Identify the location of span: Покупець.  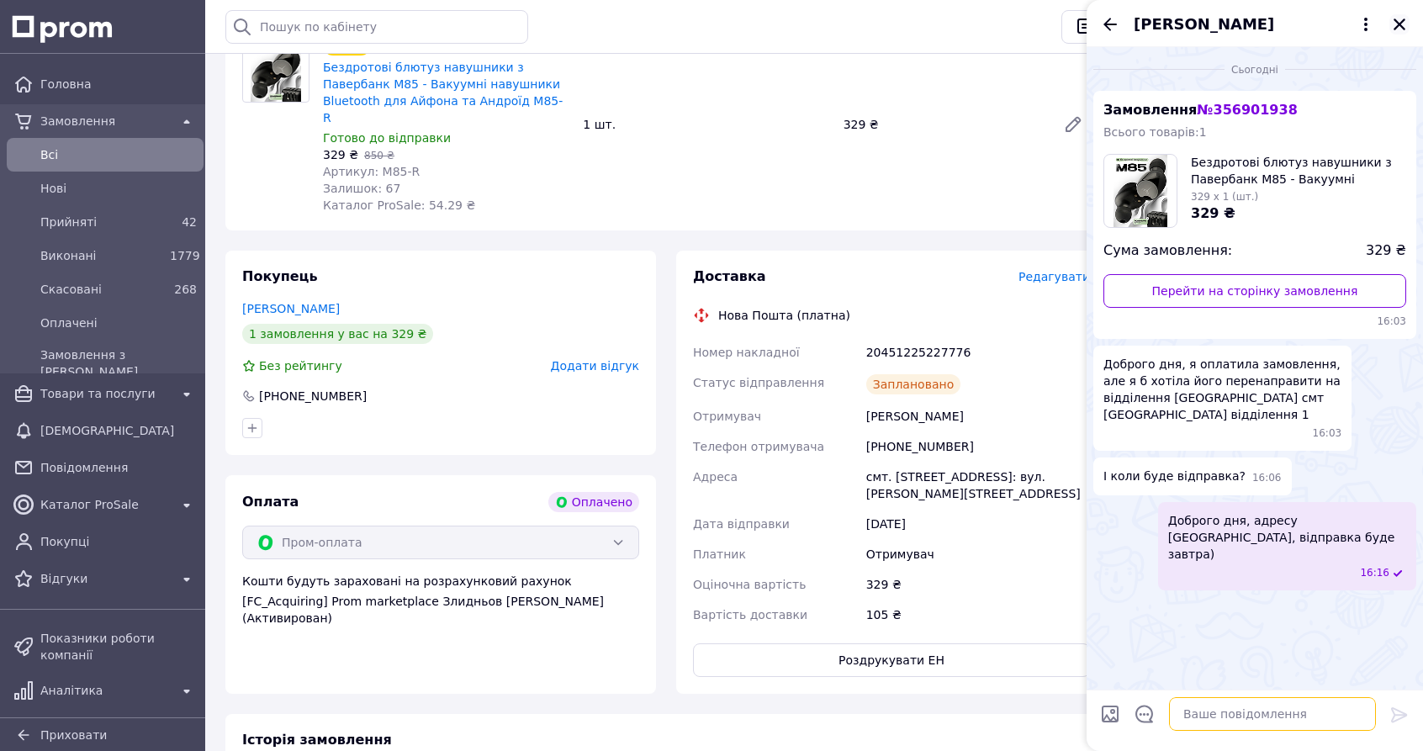
(280, 276).